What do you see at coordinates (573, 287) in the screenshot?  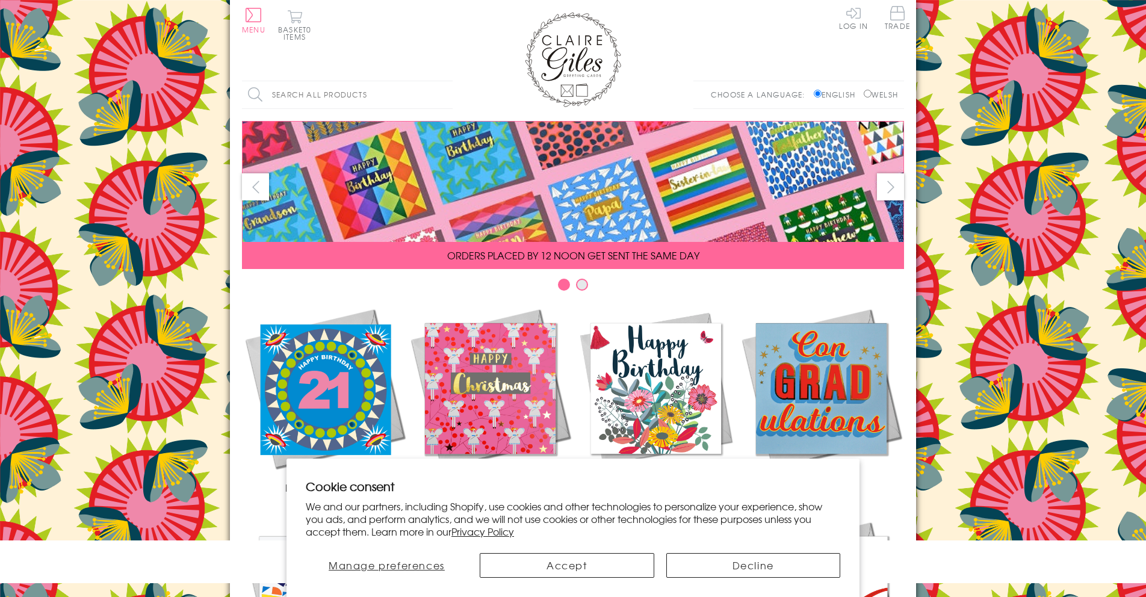 I see `div: Carousel Pagination` at bounding box center [573, 287].